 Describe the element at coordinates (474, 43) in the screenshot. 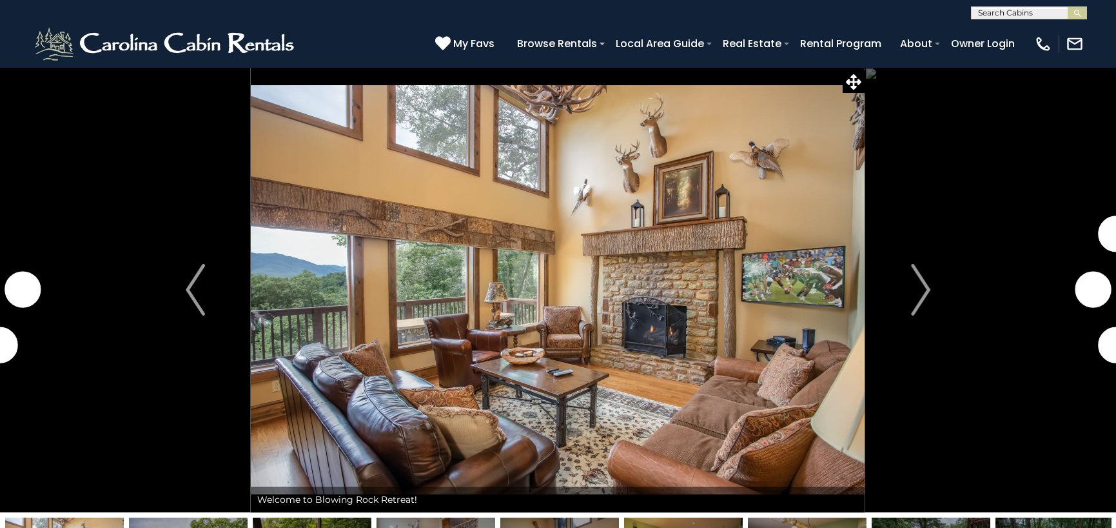

I see `span: My Favs` at that location.